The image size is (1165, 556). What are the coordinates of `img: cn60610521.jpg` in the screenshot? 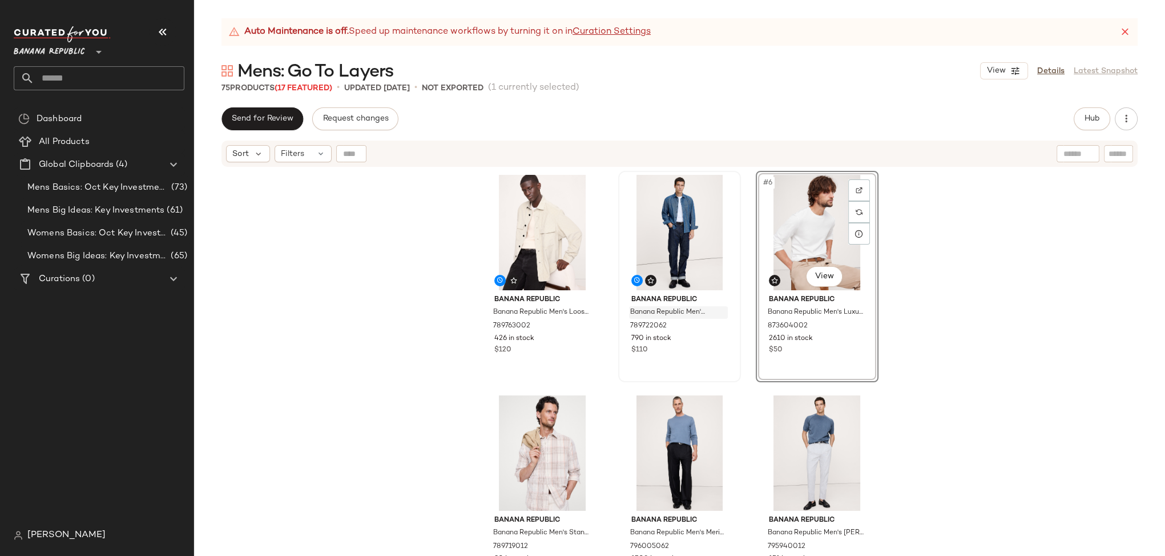 It's located at (542, 232).